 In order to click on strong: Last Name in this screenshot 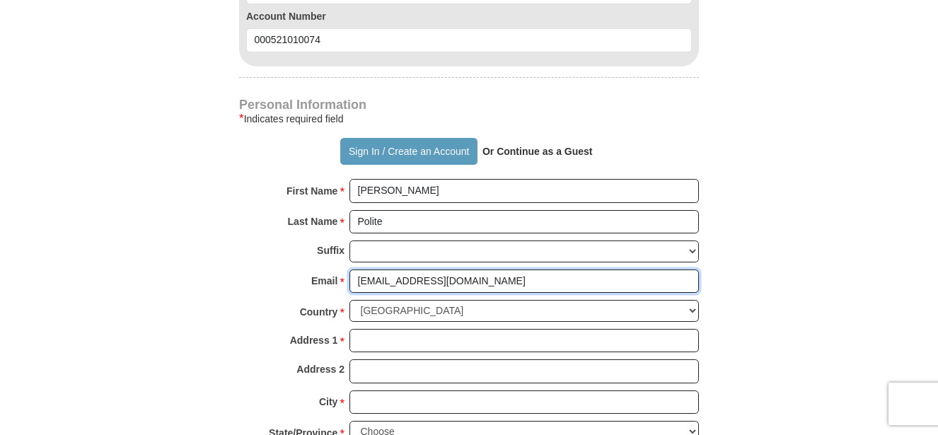, I will do `click(313, 221)`.